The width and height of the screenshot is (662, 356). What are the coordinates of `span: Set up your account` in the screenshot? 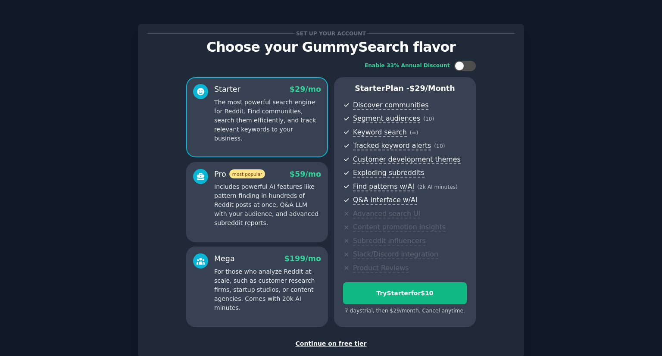 It's located at (331, 33).